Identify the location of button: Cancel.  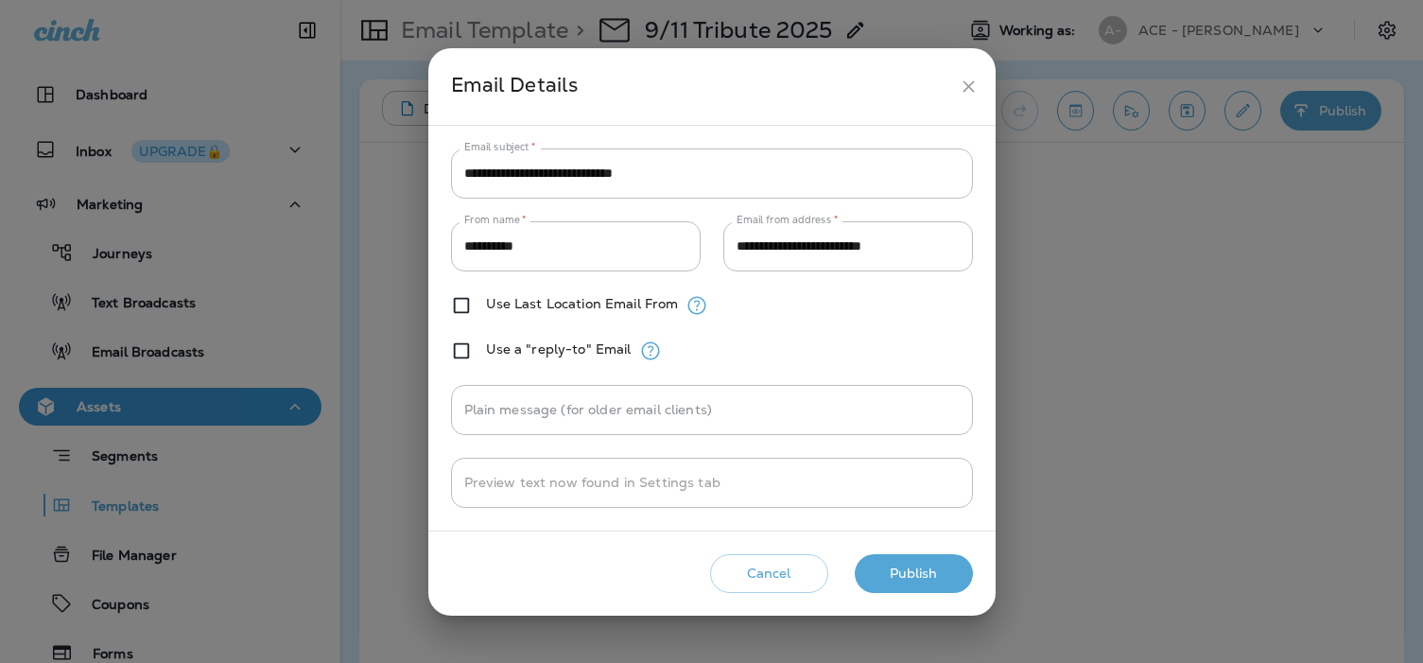
(769, 573).